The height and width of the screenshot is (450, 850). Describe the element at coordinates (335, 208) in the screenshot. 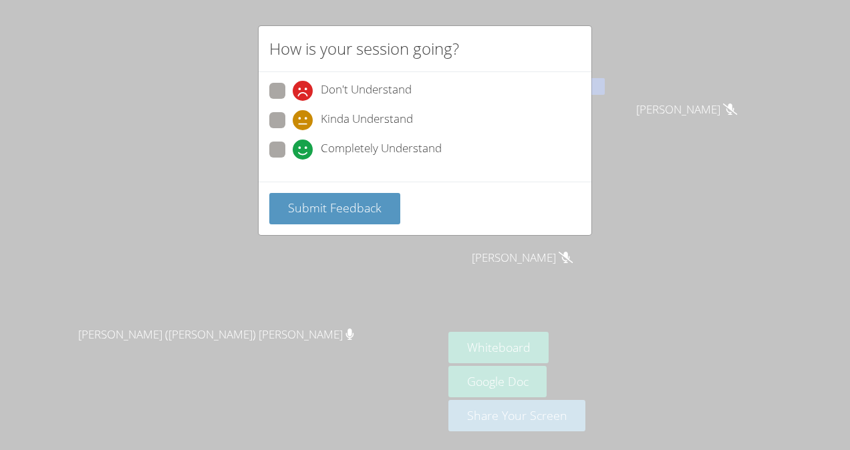

I see `span: Submit Feedback` at that location.